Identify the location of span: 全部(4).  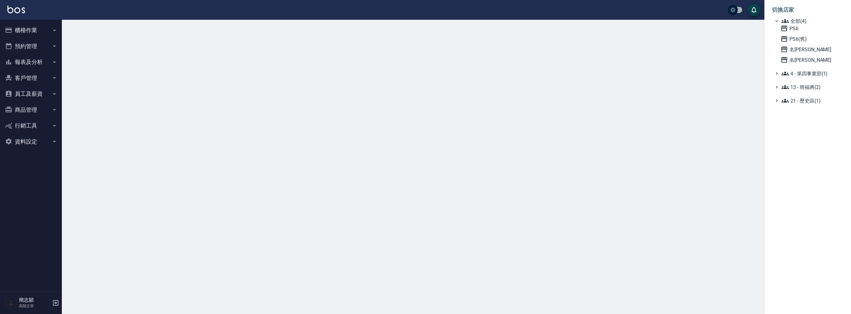
(811, 21).